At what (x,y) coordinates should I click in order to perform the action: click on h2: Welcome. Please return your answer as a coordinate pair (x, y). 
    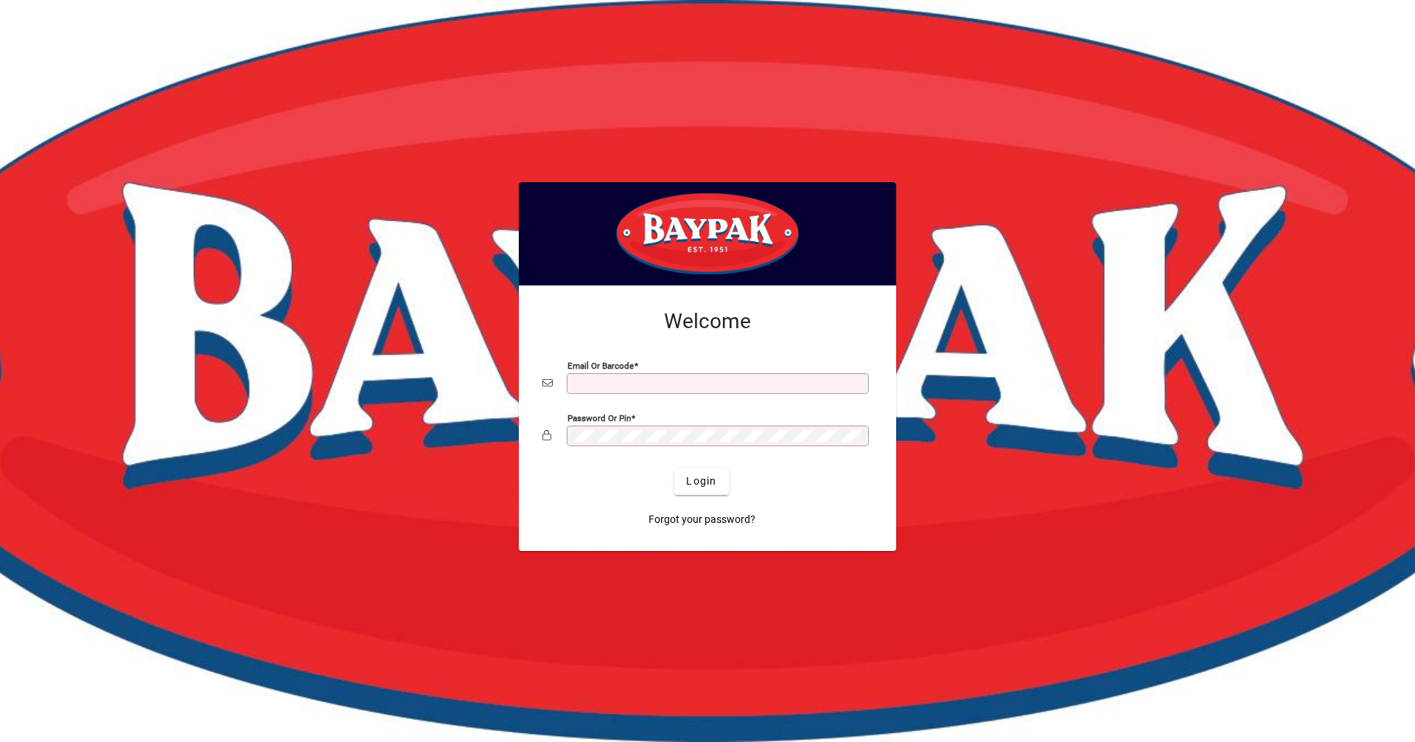
    Looking at the image, I should click on (708, 321).